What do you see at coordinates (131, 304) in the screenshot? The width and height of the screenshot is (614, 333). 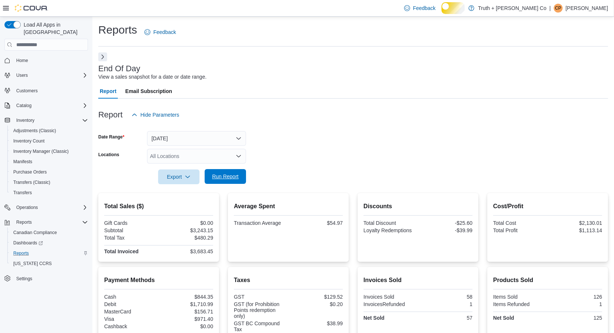 I see `div: Debit` at bounding box center [131, 304].